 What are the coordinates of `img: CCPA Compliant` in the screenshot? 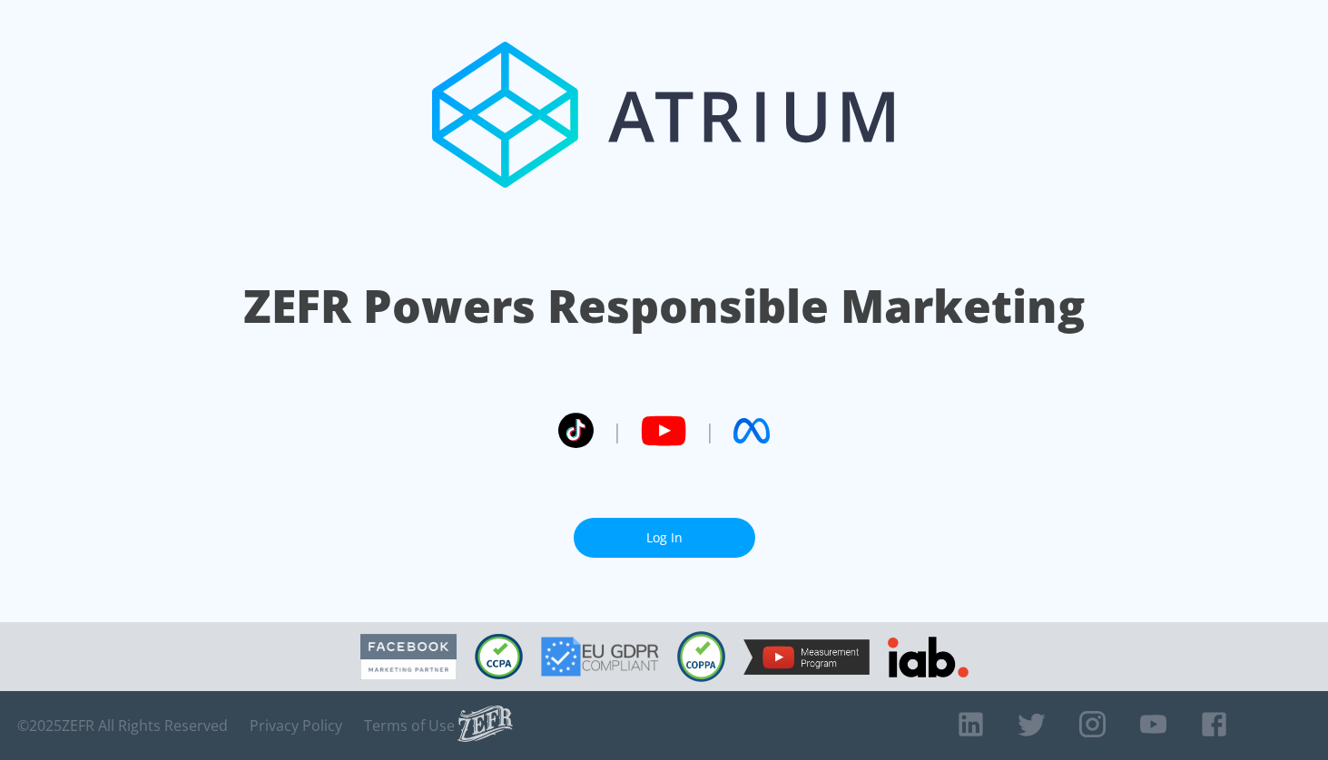 It's located at (498, 657).